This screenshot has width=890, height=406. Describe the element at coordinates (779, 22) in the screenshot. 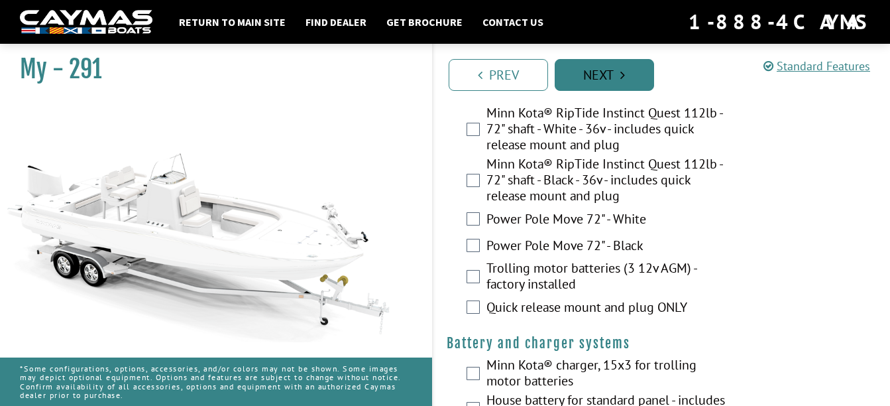

I see `div: 1-888-4CAYMAS` at that location.